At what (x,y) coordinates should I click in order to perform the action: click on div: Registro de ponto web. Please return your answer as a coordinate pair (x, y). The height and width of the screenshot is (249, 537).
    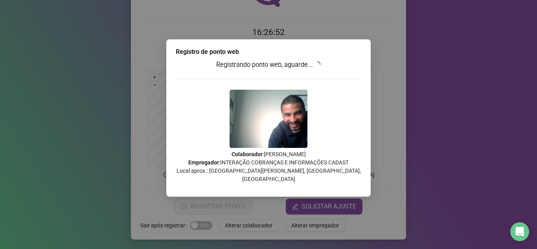
    Looking at the image, I should click on (268, 52).